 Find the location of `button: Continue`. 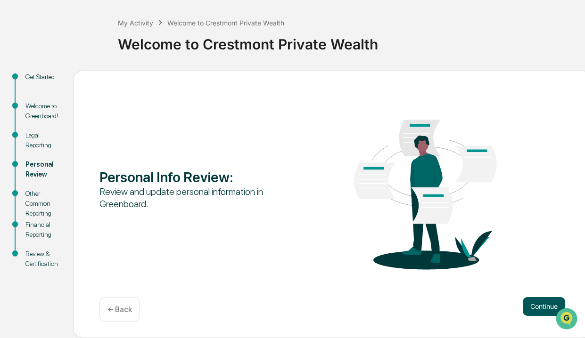

button: Continue is located at coordinates (544, 307).